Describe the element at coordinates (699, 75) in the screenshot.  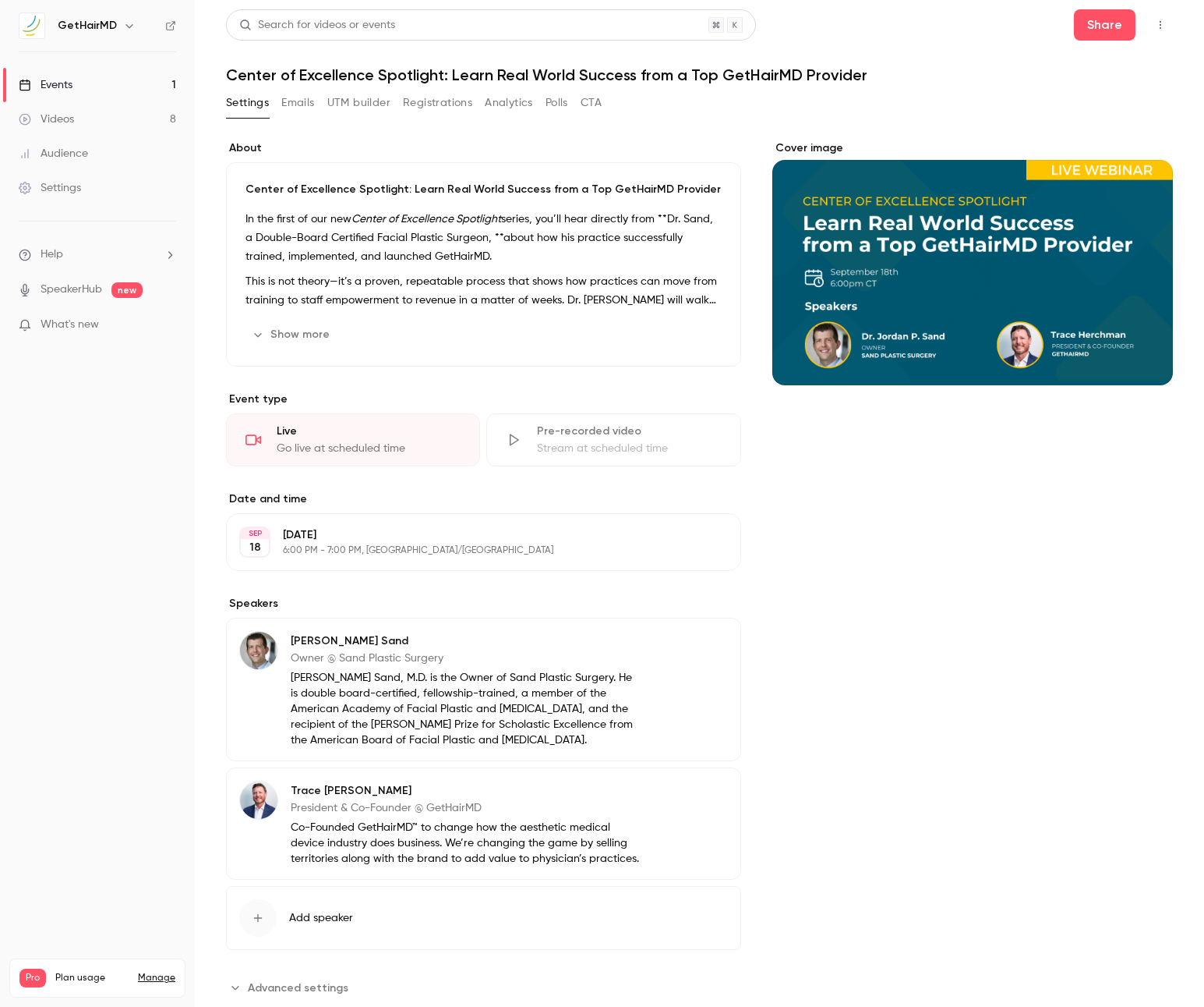
I see `h1: Center of Excellence Spotlight: Learn Real World Success from a Top GetHairMD Provider` at that location.